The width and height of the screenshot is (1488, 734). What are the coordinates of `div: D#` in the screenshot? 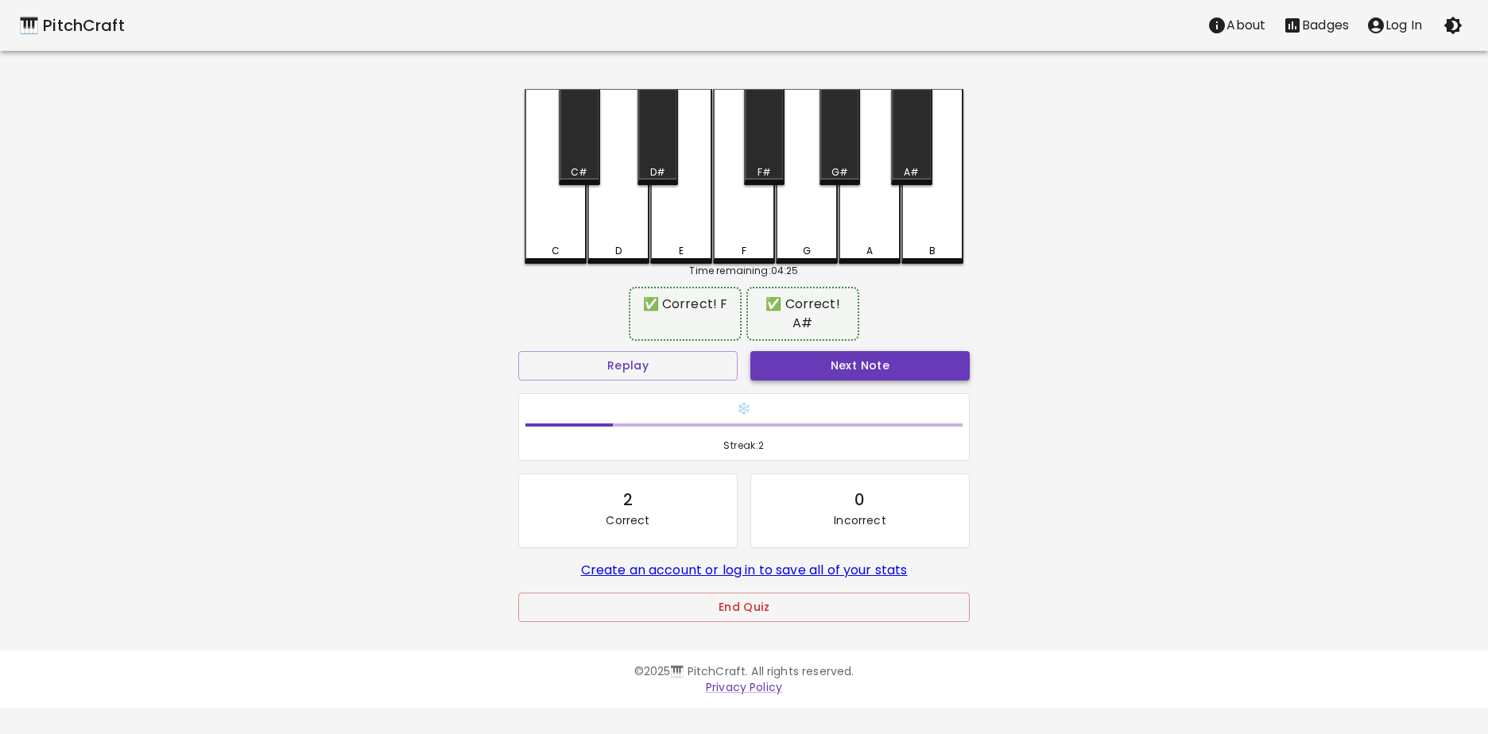 It's located at (657, 172).